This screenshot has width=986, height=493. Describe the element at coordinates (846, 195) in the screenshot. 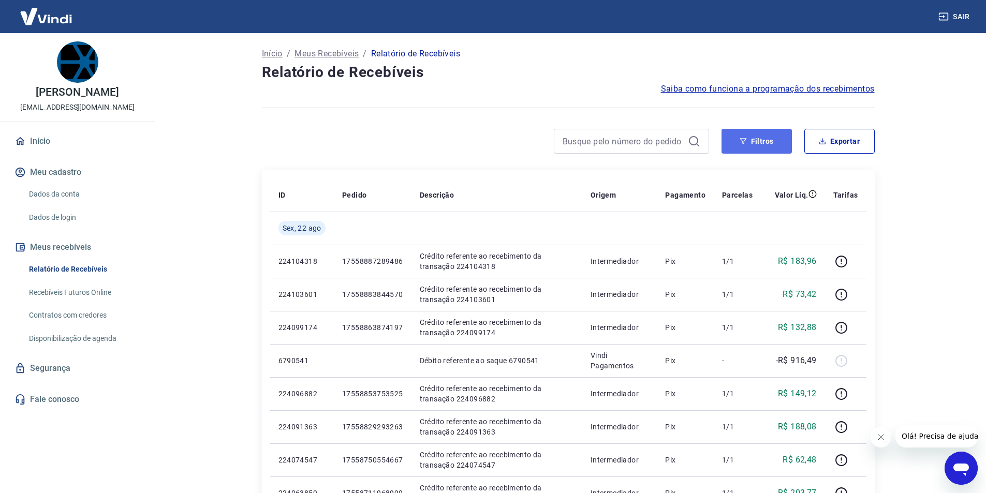

I see `p: Tarifas` at that location.